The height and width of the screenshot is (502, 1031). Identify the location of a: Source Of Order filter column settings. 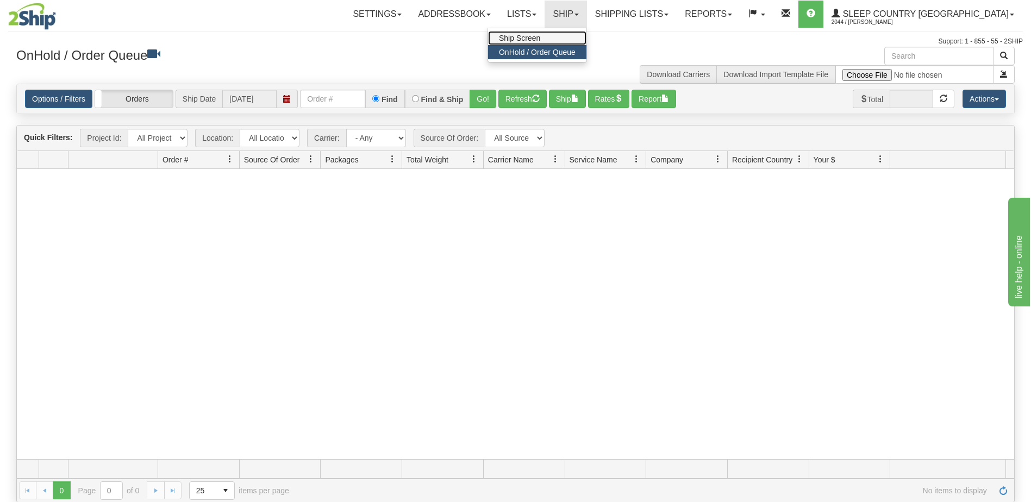
(311, 159).